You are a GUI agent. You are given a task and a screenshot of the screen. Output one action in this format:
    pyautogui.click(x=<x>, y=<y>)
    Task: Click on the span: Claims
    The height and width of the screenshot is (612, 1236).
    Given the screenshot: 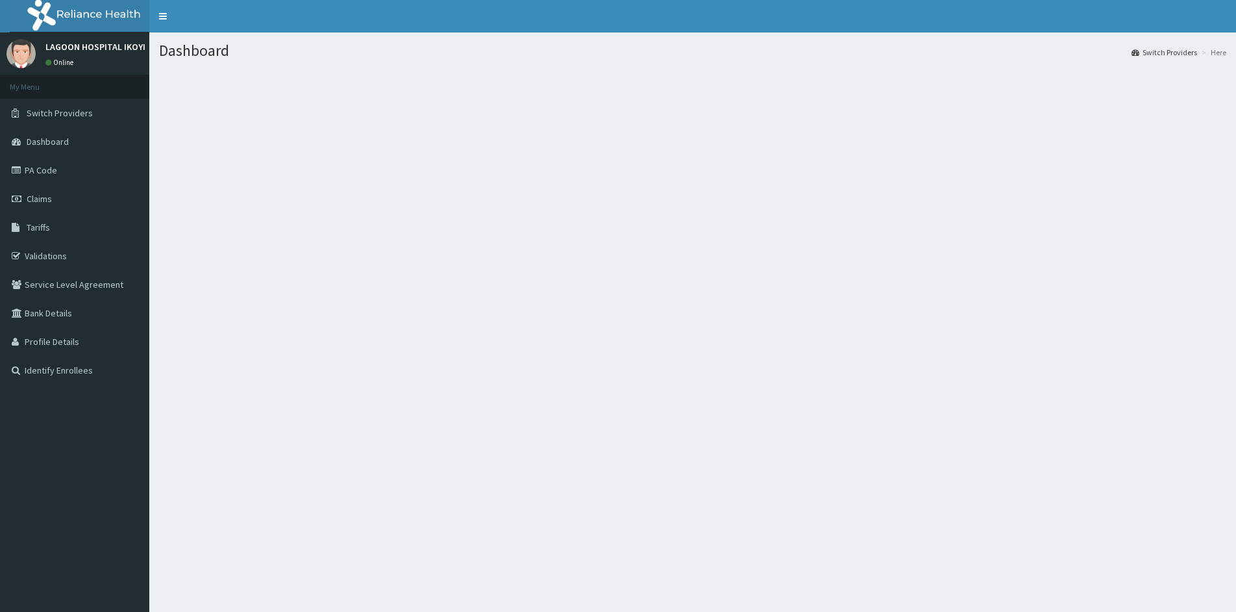 What is the action you would take?
    pyautogui.click(x=39, y=199)
    